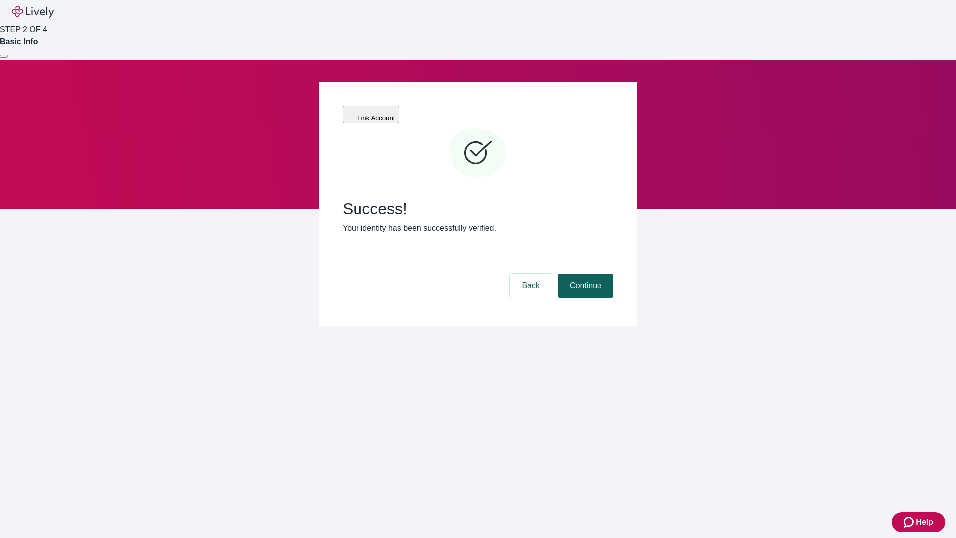  Describe the element at coordinates (924, 522) in the screenshot. I see `span: Help` at that location.